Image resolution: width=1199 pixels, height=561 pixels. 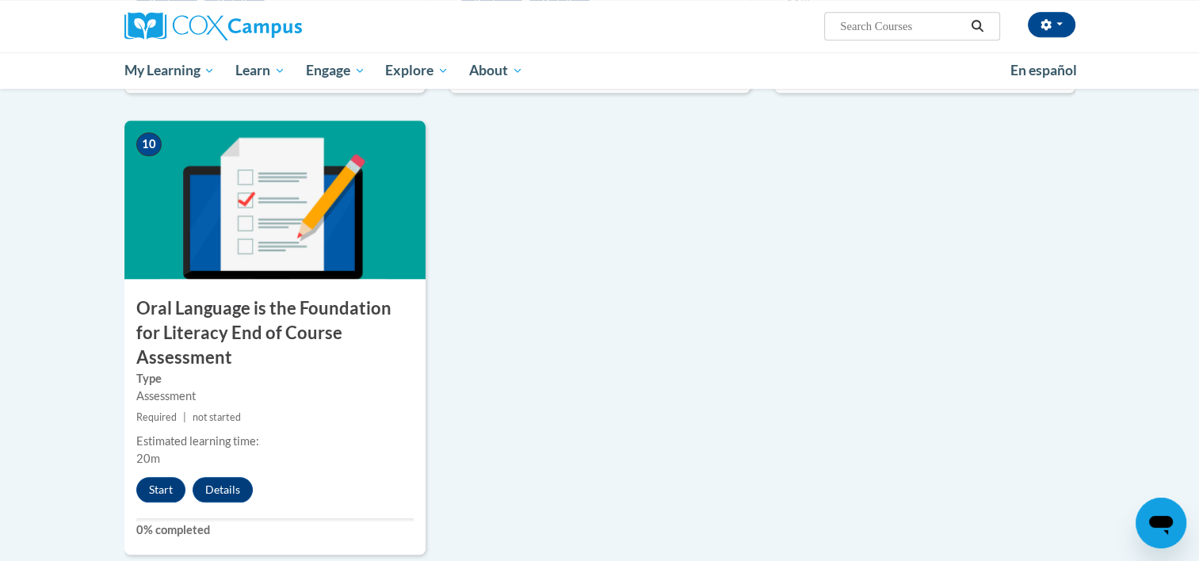 What do you see at coordinates (260, 71) in the screenshot?
I see `span: Learn` at bounding box center [260, 71].